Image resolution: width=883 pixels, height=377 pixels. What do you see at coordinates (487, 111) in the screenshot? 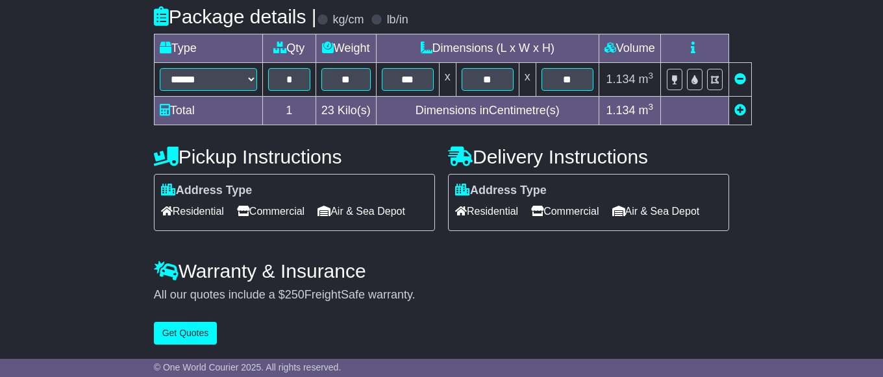
I see `td: Dimensions in Centimetre(s)` at bounding box center [487, 111].